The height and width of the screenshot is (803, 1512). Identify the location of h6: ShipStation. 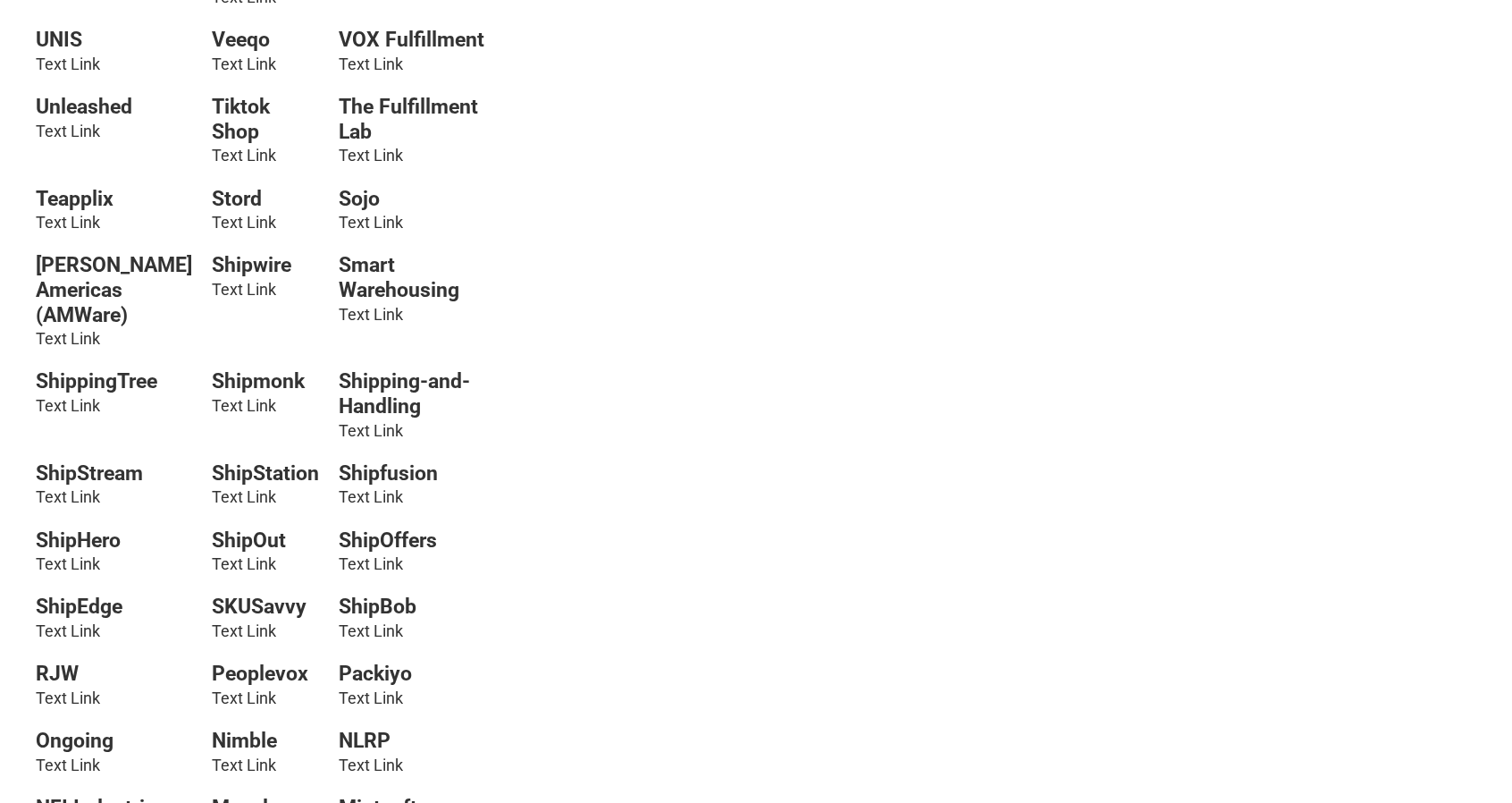
(265, 474).